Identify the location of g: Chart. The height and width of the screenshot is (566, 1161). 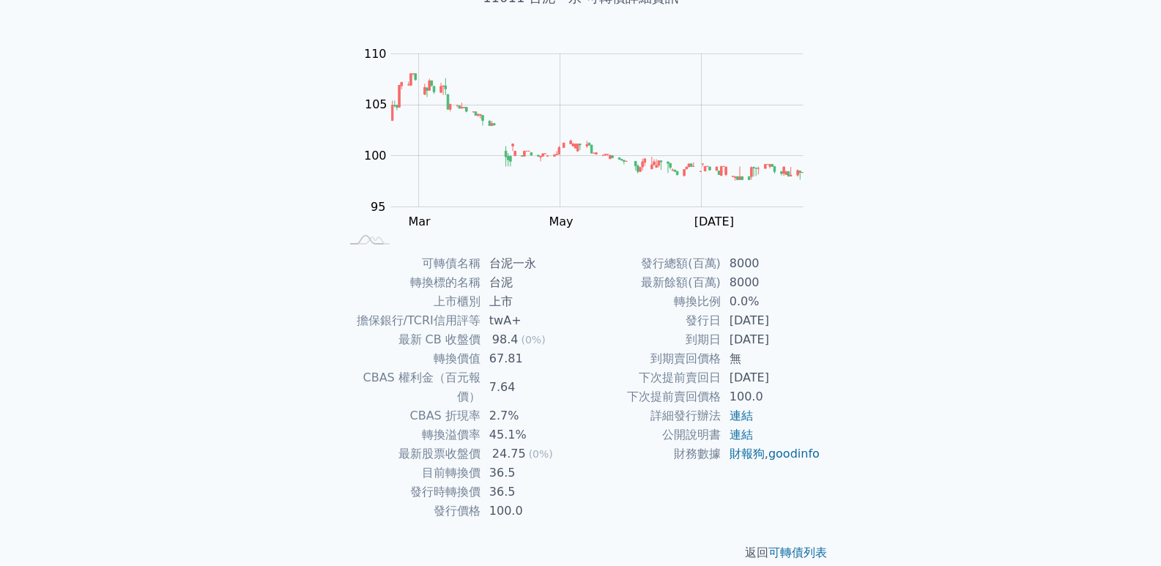
(591, 138).